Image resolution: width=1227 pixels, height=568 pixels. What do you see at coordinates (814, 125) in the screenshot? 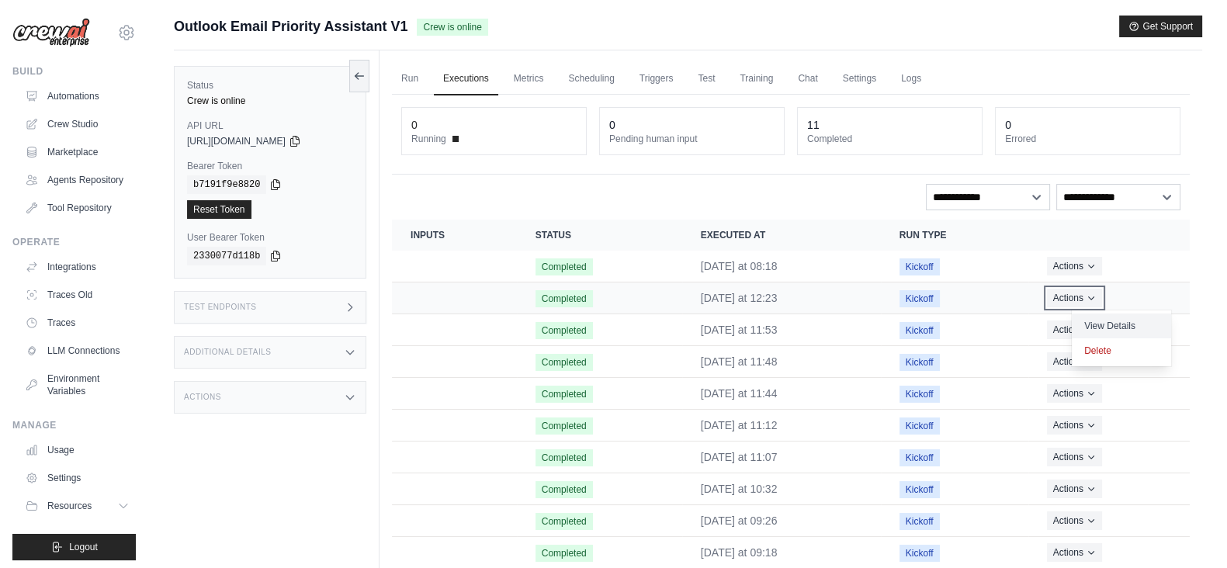
I see `div: 11` at bounding box center [814, 125].